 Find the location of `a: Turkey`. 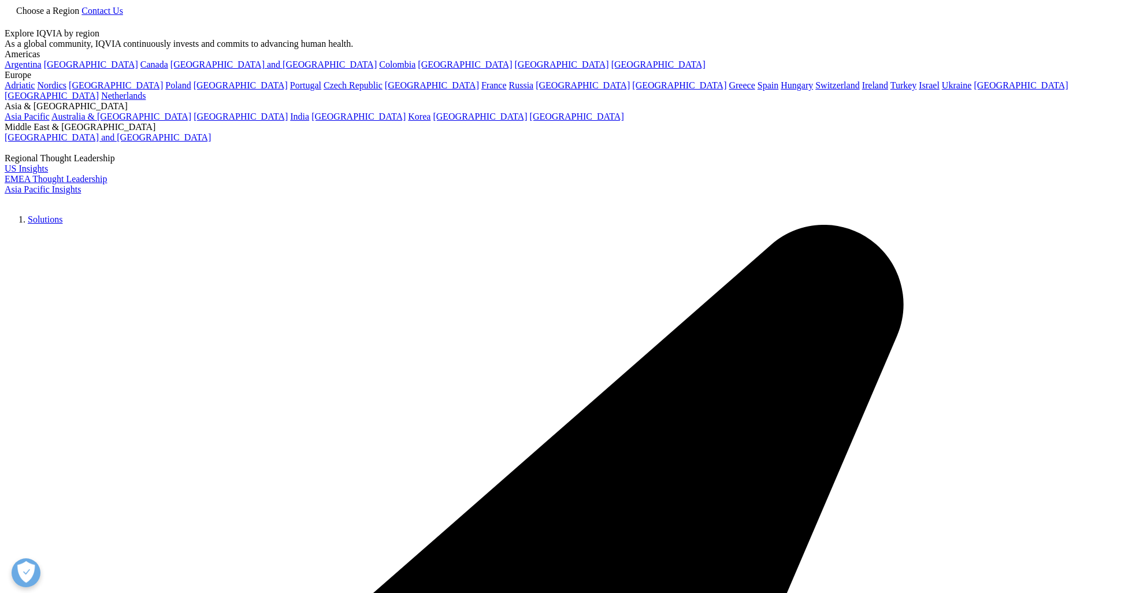

a: Turkey is located at coordinates (903, 85).